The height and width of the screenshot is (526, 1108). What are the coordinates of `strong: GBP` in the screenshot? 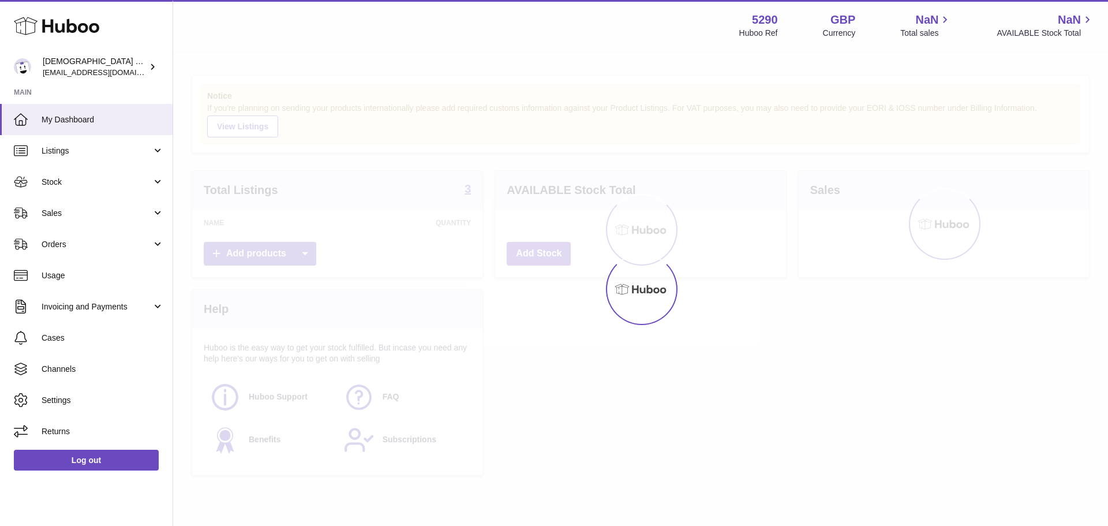 It's located at (842, 20).